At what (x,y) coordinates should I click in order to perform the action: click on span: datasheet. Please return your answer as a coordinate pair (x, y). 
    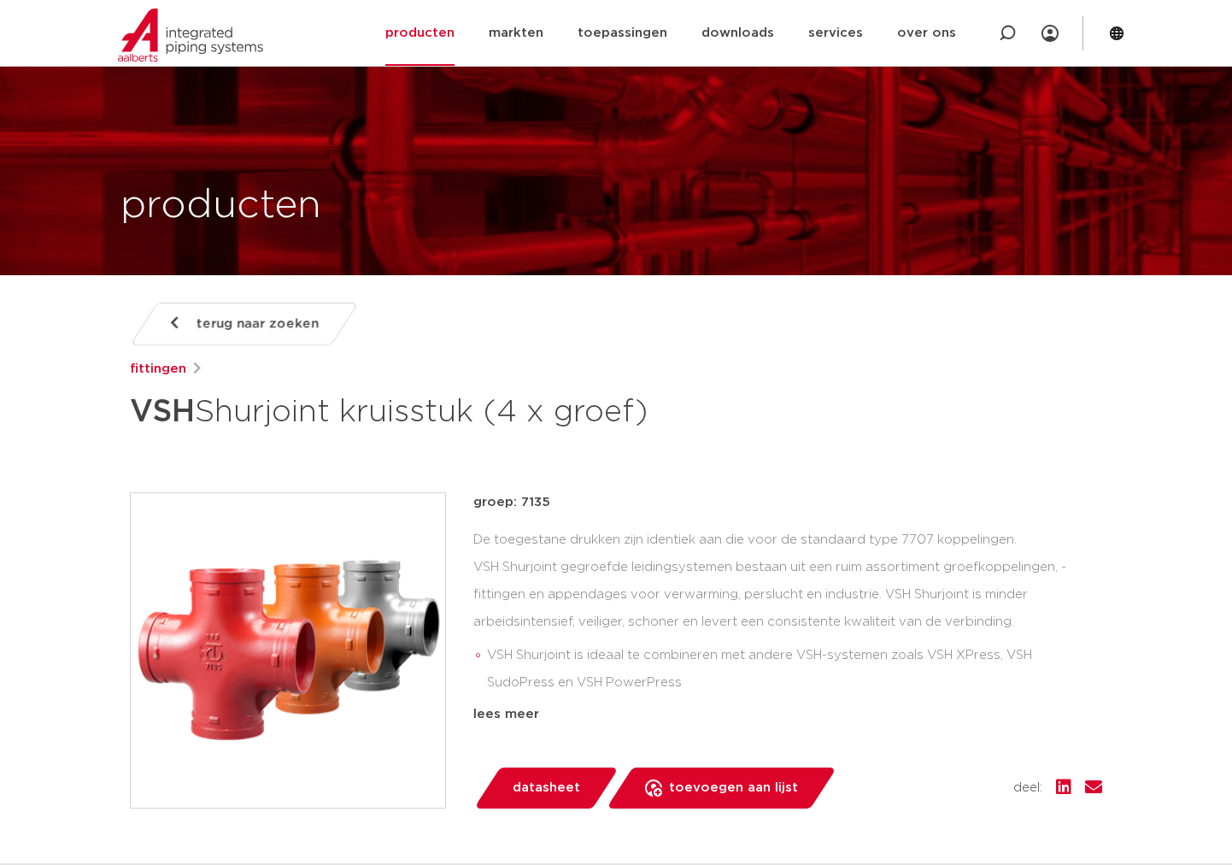
    Looking at the image, I should click on (546, 788).